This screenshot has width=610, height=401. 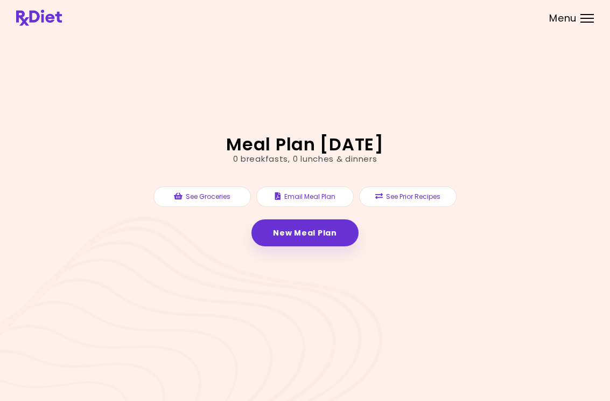 What do you see at coordinates (563, 18) in the screenshot?
I see `span: Menu` at bounding box center [563, 18].